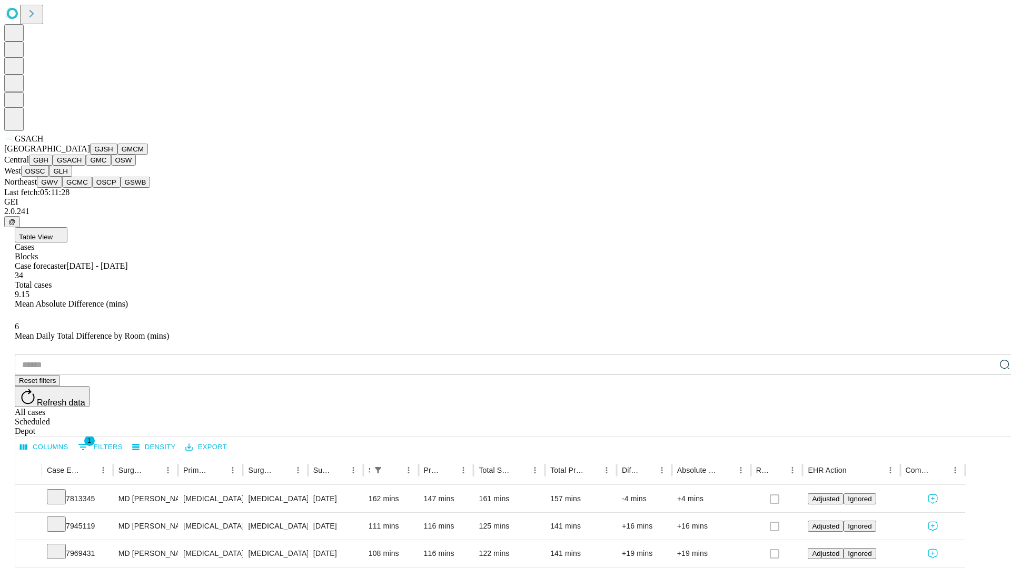 The height and width of the screenshot is (568, 1011). Describe the element at coordinates (391, 526) in the screenshot. I see `div: 111 mins` at that location.